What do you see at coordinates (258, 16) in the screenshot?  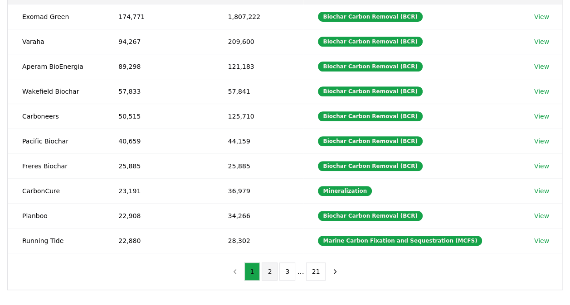 I see `td: 1,807,222` at bounding box center [258, 16].